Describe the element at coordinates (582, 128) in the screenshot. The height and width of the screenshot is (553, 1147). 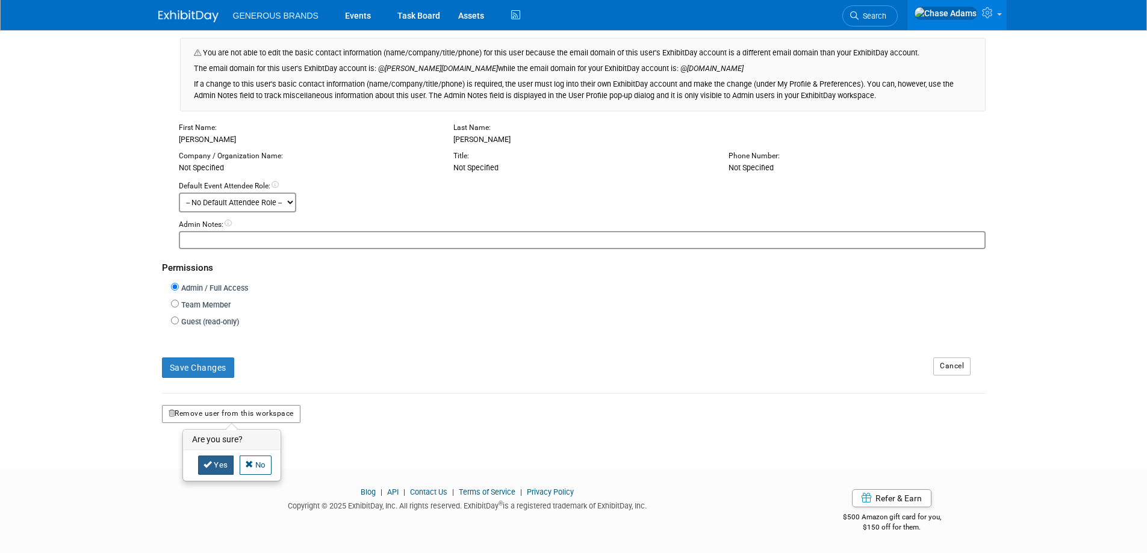
I see `div: Last Name:` at that location.